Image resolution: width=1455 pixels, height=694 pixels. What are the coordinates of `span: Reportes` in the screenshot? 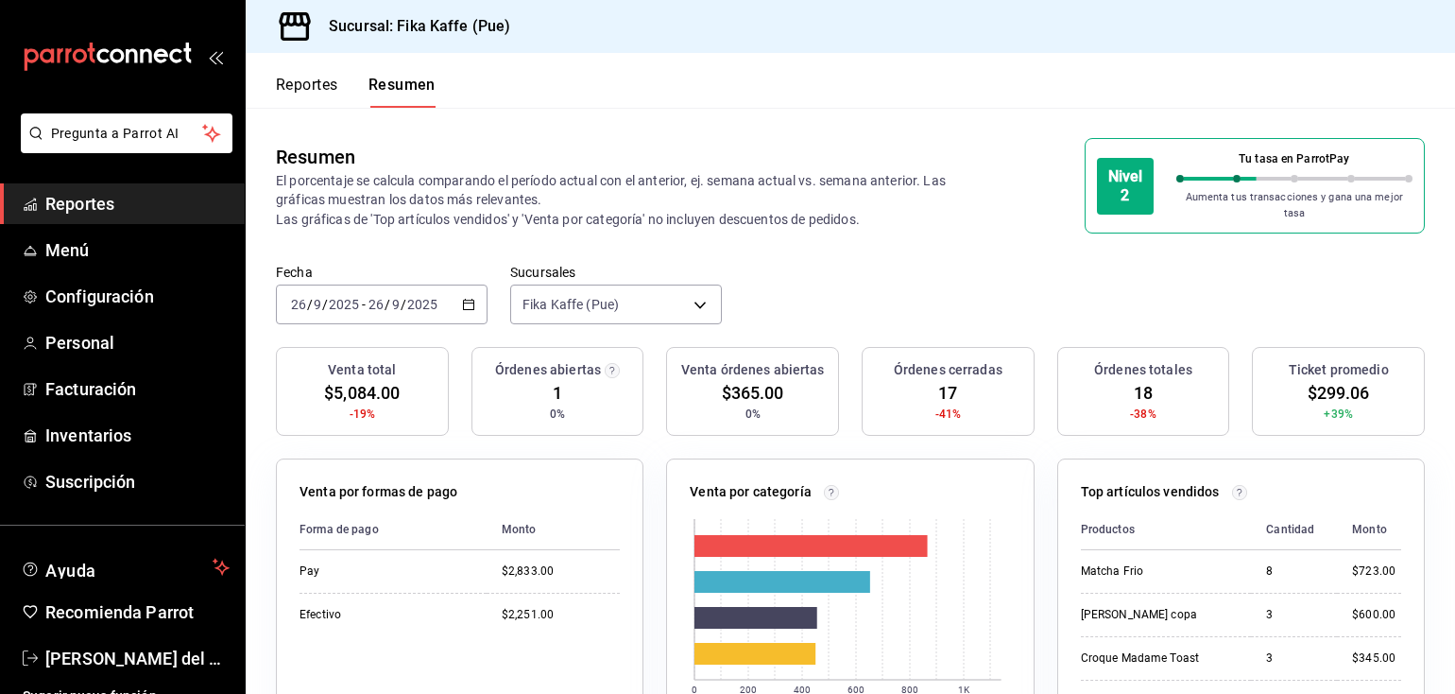 It's located at (137, 203).